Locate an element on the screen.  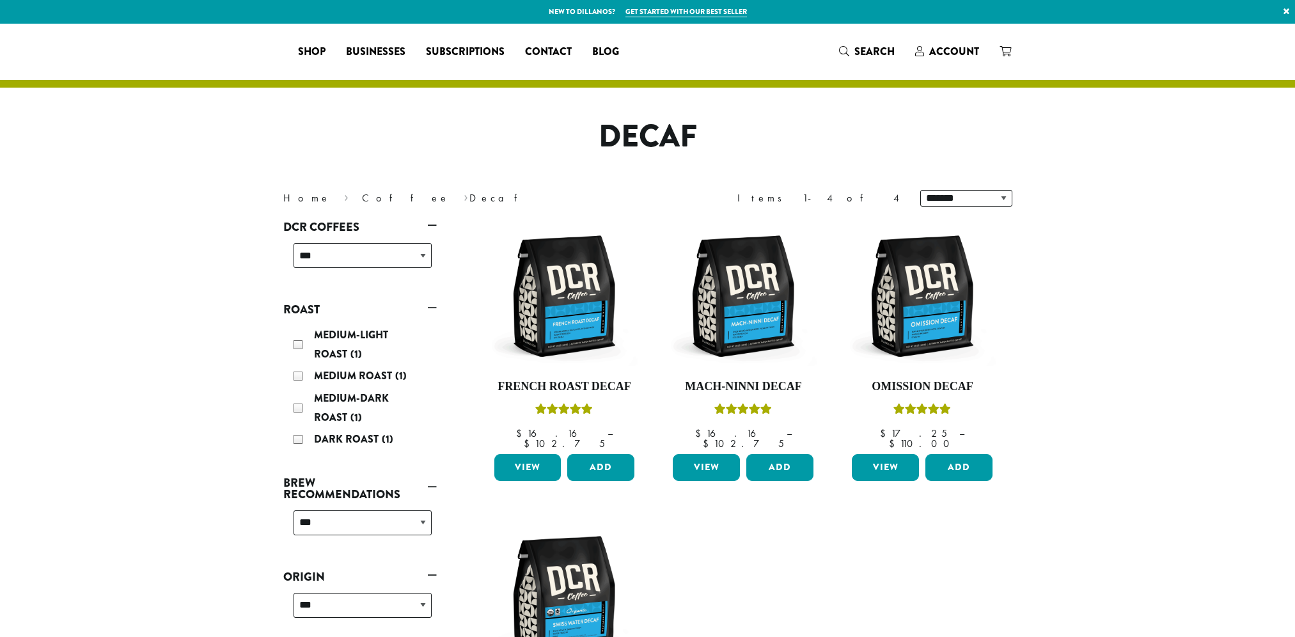
nav: Breadcrumb is located at coordinates (456, 198).